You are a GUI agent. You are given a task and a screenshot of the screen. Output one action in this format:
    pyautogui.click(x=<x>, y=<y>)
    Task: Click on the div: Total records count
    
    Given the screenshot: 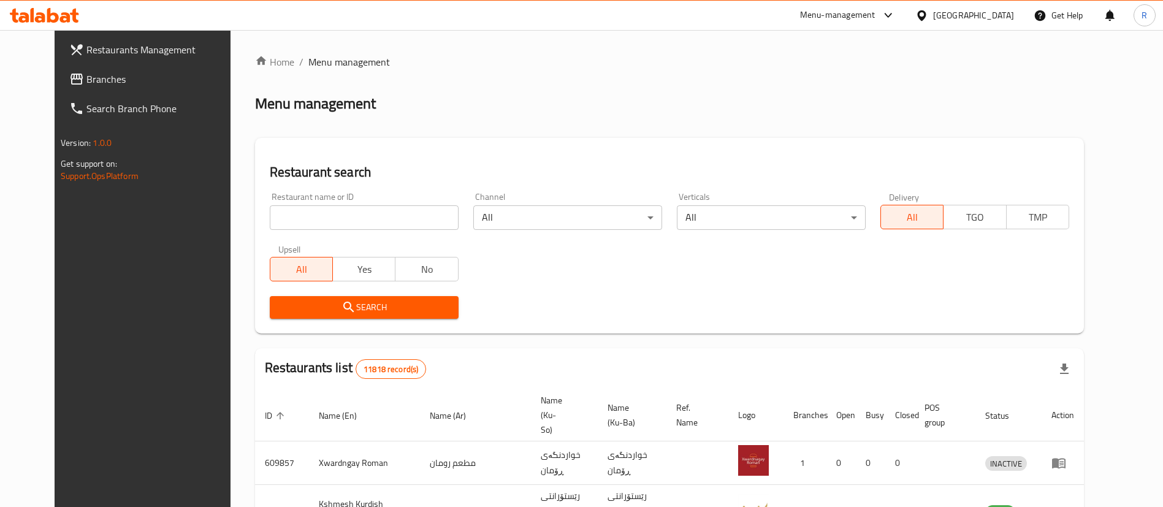 What is the action you would take?
    pyautogui.click(x=390, y=369)
    